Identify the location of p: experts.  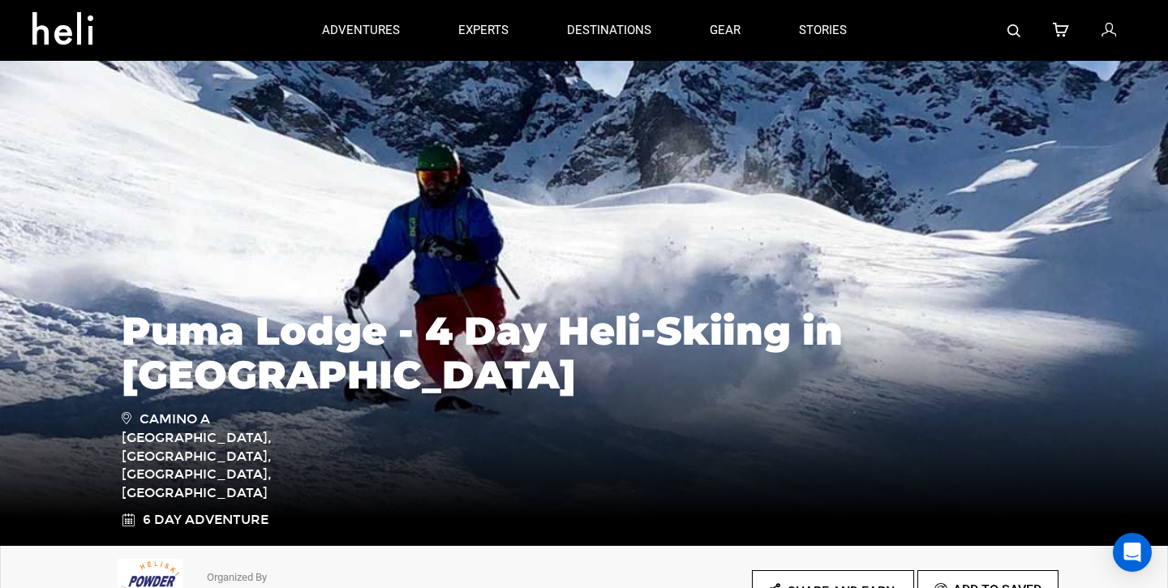
(483, 30).